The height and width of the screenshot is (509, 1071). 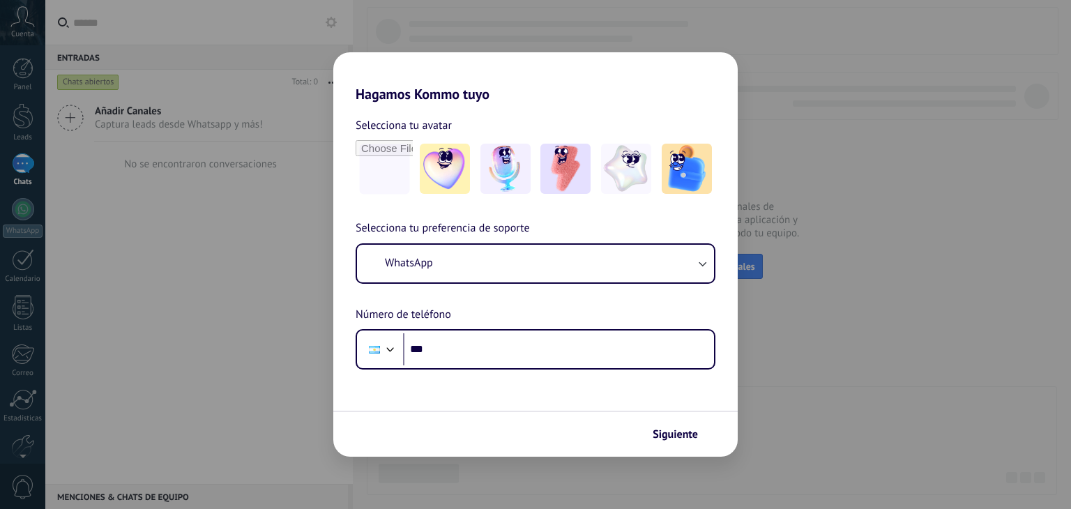 I want to click on button: Siguiente, so click(x=681, y=434).